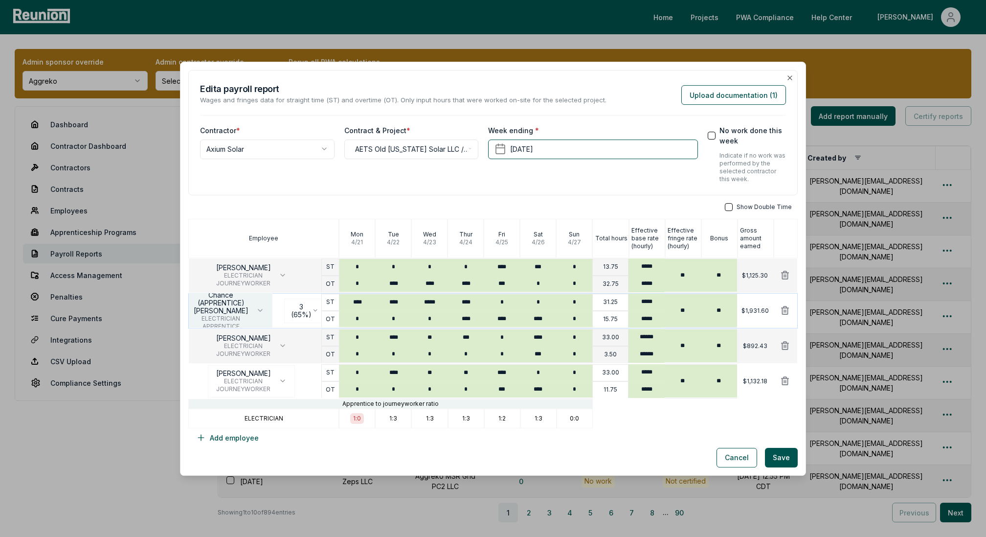 This screenshot has height=537, width=986. Describe the element at coordinates (755, 381) in the screenshot. I see `p: $1,132.18` at that location.